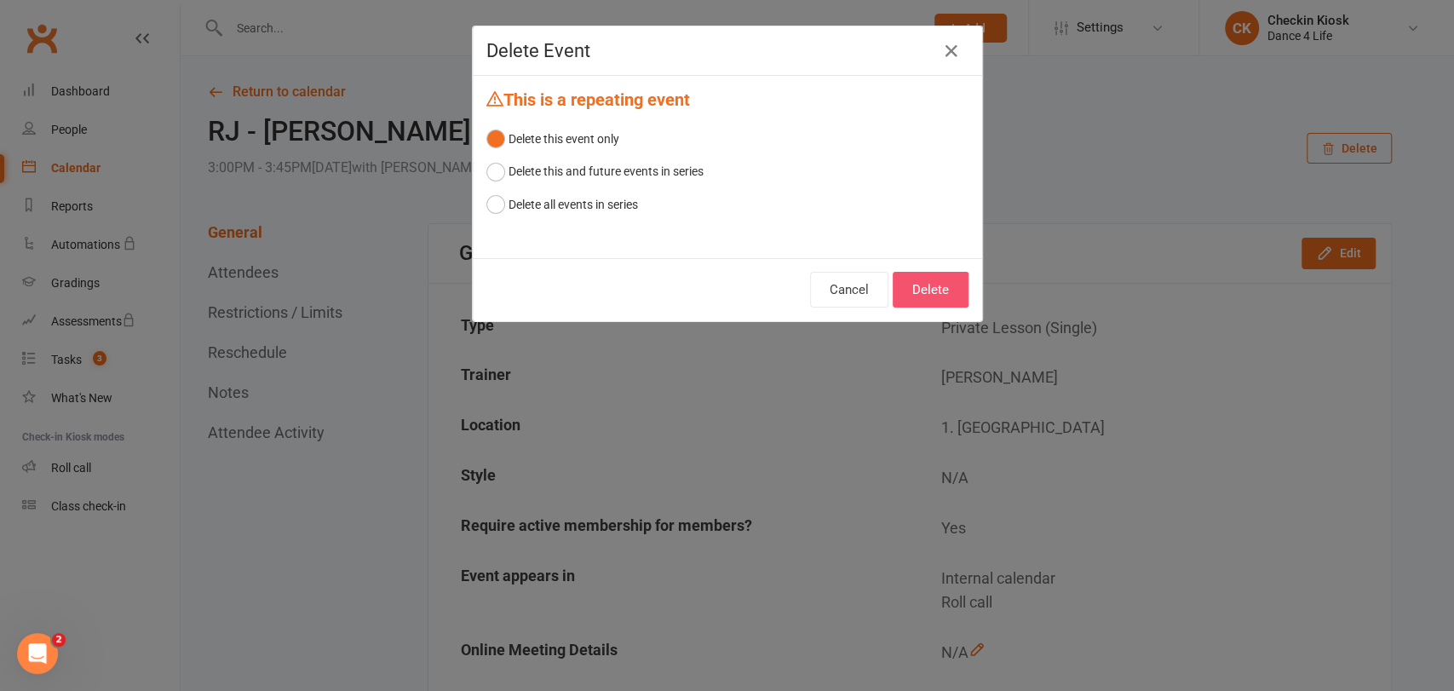 The height and width of the screenshot is (691, 1454). Describe the element at coordinates (595, 171) in the screenshot. I see `button: Delete this and future events in series` at that location.